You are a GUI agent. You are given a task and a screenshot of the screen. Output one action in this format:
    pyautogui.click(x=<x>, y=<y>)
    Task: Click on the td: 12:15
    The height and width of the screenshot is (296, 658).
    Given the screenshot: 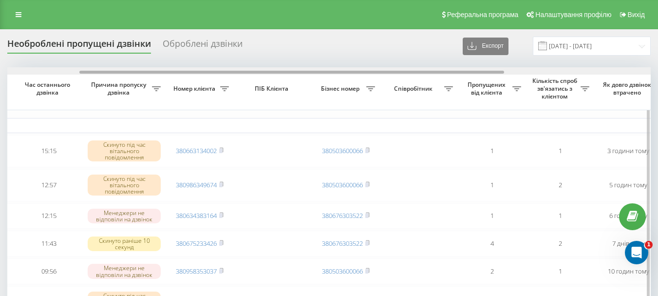 What is the action you would take?
    pyautogui.click(x=49, y=216)
    